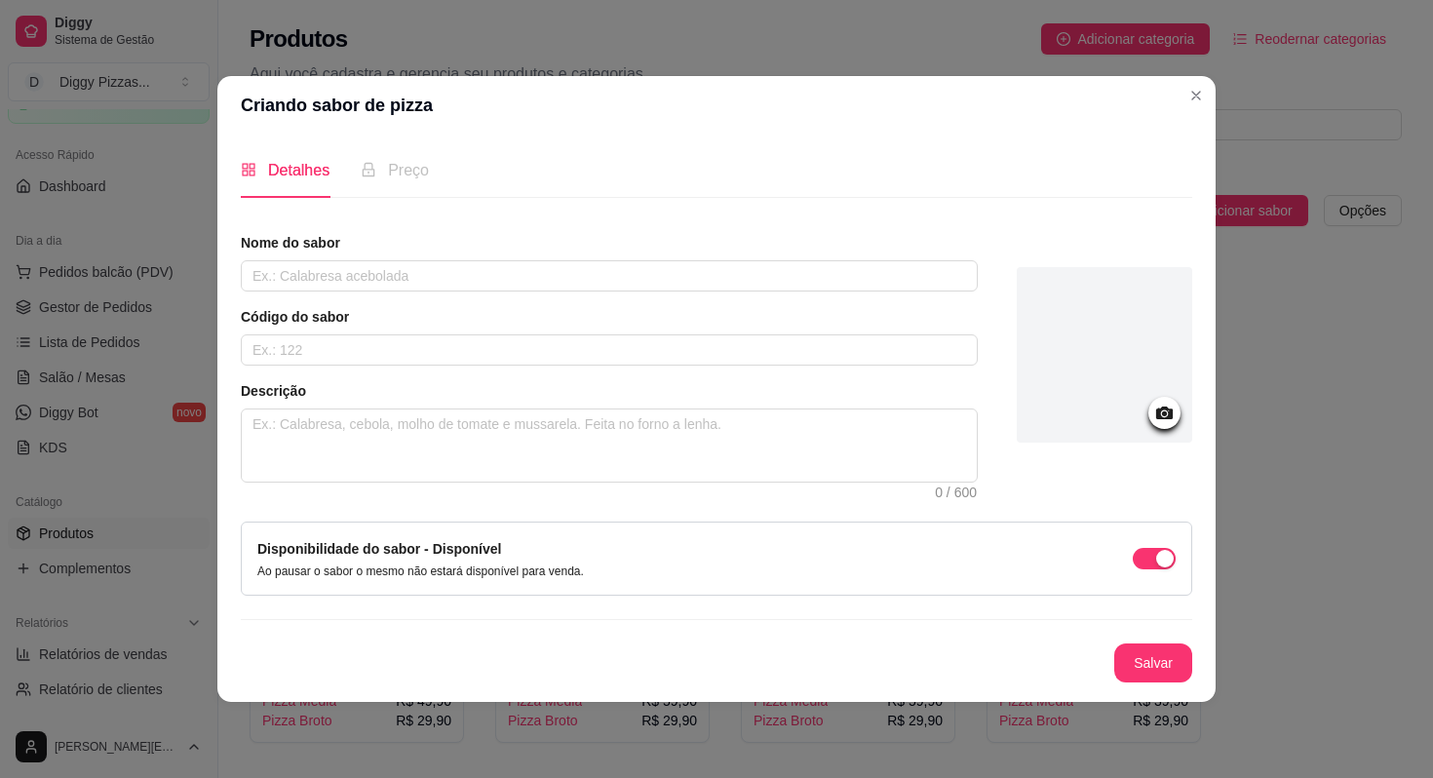 The height and width of the screenshot is (778, 1433). What do you see at coordinates (609, 350) in the screenshot?
I see `input: Ex.: 122` at bounding box center [609, 350].